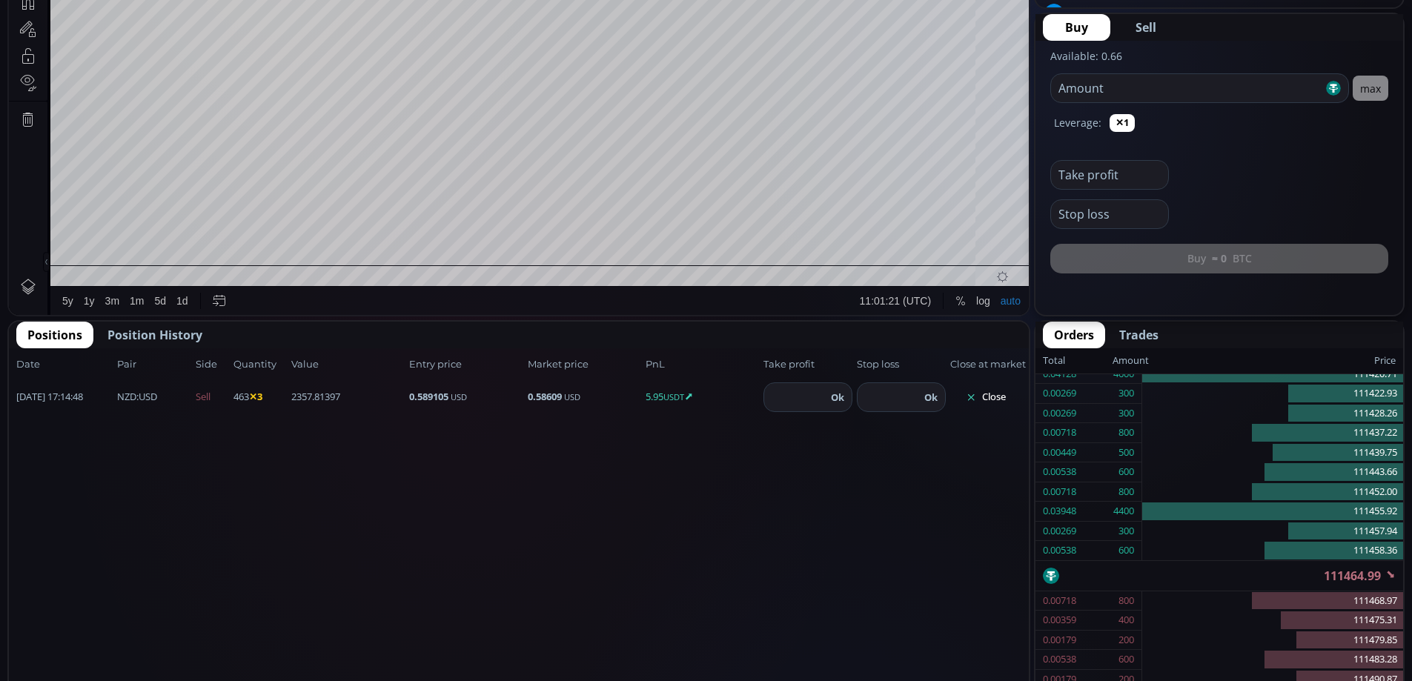  What do you see at coordinates (886, 602) in the screenshot?
I see `span: 11:01:21 (UTC)` at bounding box center [886, 602].